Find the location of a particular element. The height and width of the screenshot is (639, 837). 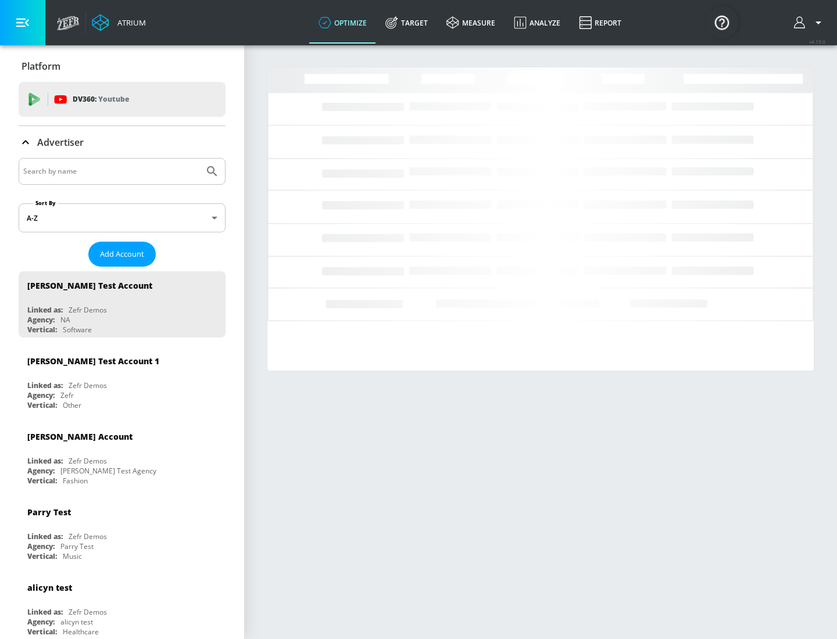

span: v 4.19.0 is located at coordinates (817, 41).